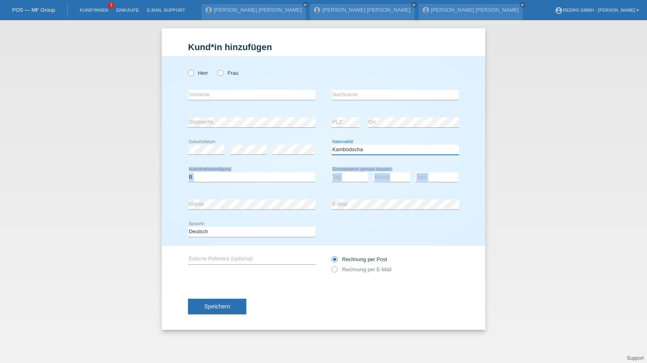 This screenshot has width=647, height=363. I want to click on label: Rechnung per Post, so click(359, 259).